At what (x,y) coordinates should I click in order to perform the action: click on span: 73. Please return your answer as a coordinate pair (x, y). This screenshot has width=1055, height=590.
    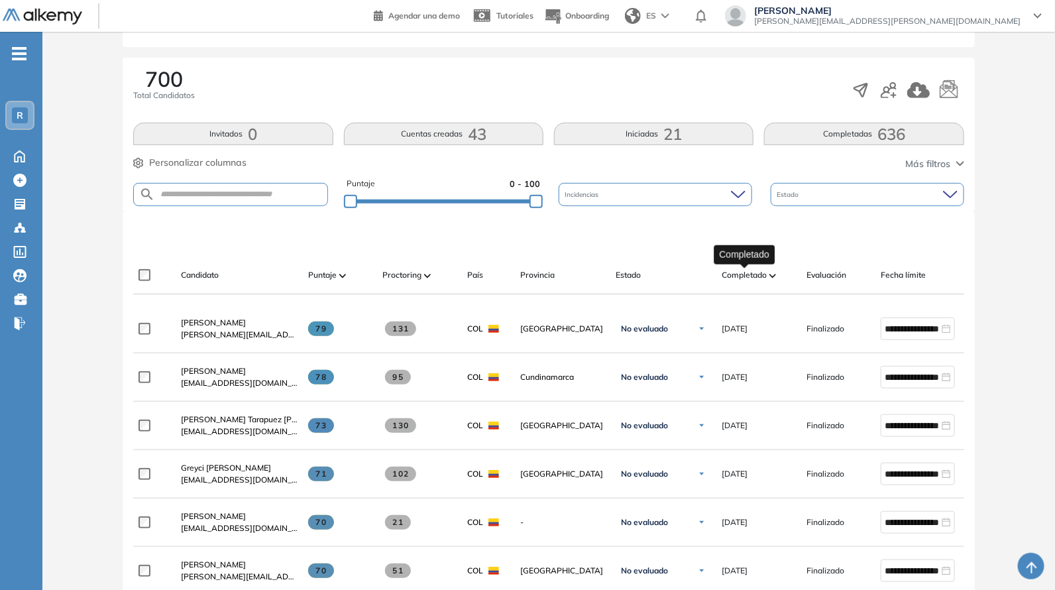
    Looking at the image, I should click on (321, 425).